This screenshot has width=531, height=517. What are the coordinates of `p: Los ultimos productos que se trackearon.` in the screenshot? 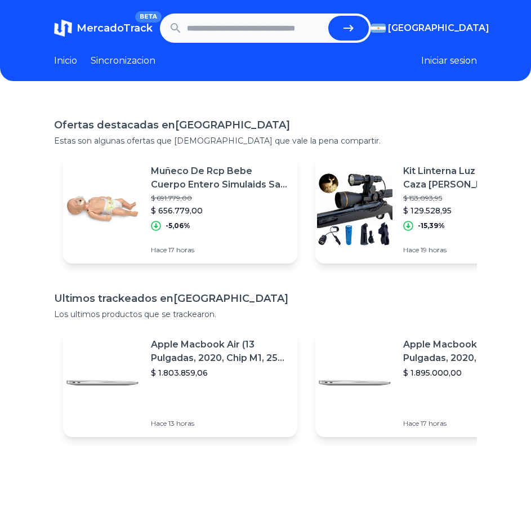 It's located at (265, 314).